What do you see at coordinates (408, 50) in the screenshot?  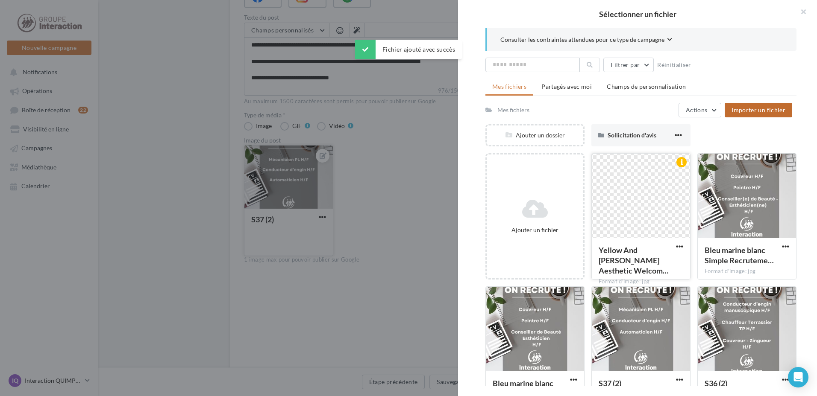 I see `div: Fichier ajouté avec succès` at bounding box center [408, 50].